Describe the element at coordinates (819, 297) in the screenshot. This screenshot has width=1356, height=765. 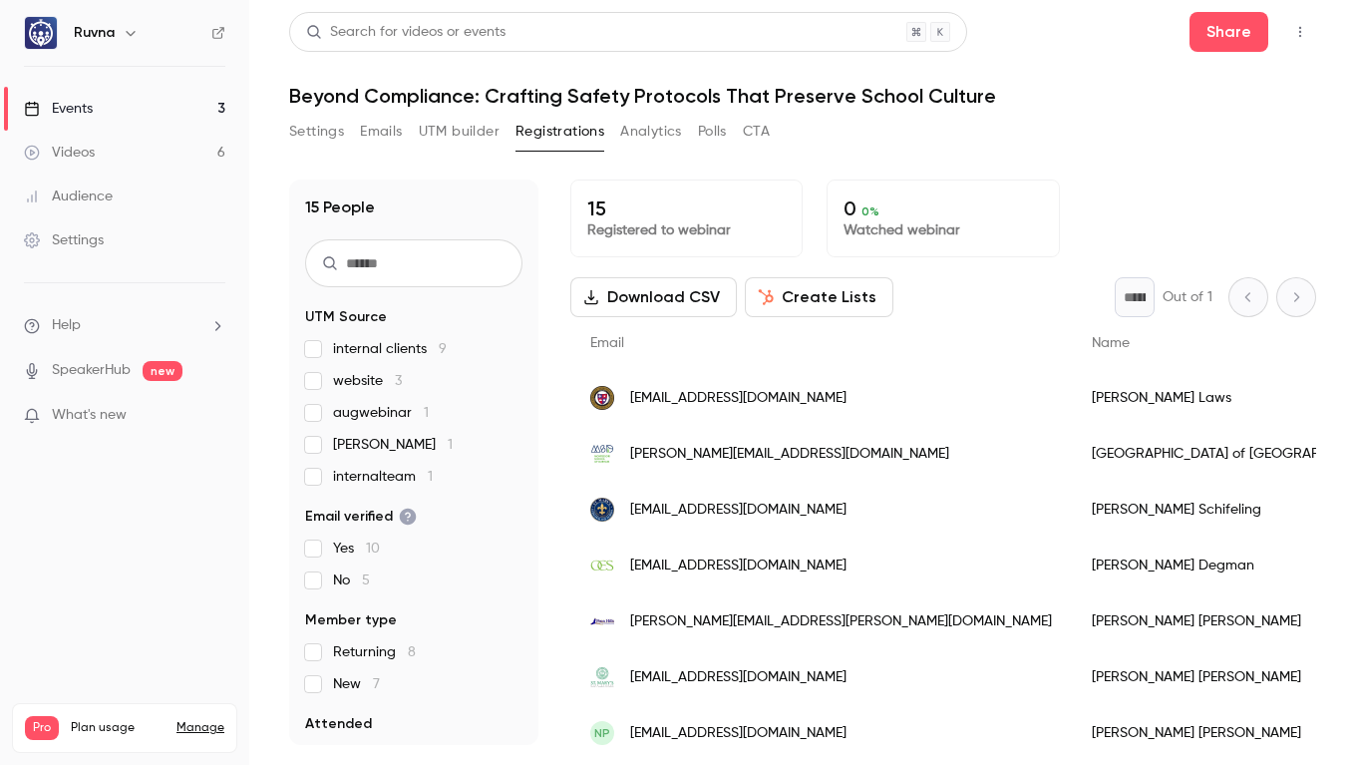
I see `button: Create Lists` at that location.